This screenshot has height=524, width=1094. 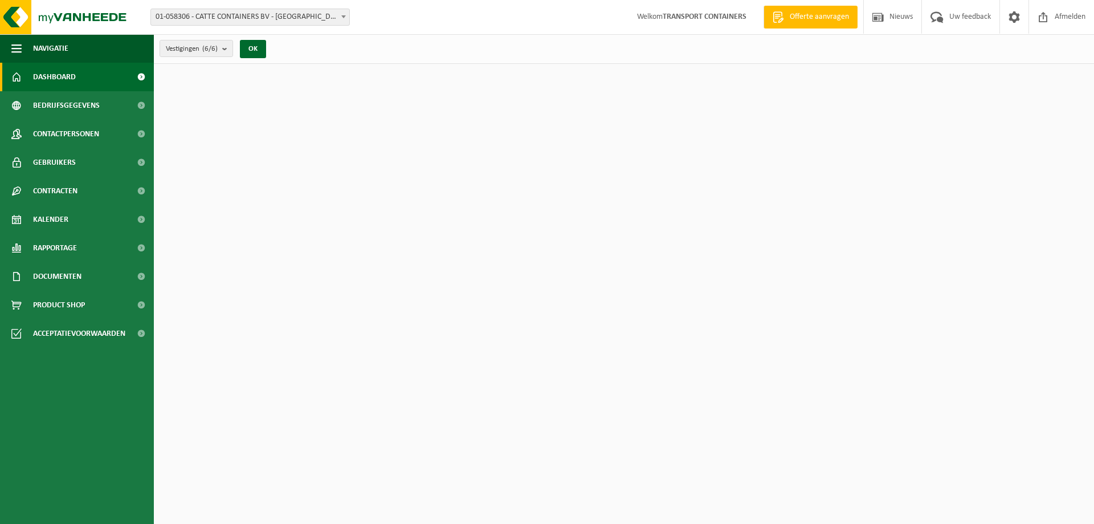 What do you see at coordinates (79, 333) in the screenshot?
I see `span: Acceptatievoorwaarden` at bounding box center [79, 333].